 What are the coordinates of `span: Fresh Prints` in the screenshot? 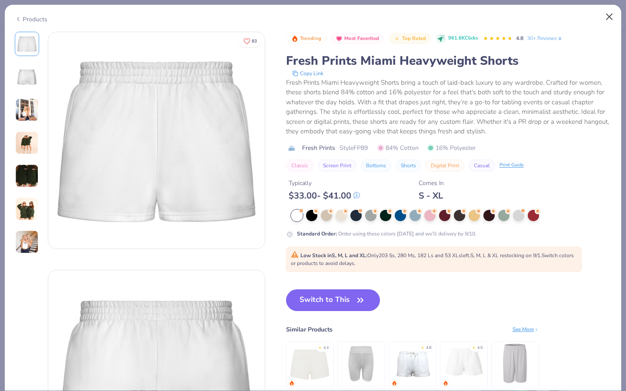 It's located at (319, 148).